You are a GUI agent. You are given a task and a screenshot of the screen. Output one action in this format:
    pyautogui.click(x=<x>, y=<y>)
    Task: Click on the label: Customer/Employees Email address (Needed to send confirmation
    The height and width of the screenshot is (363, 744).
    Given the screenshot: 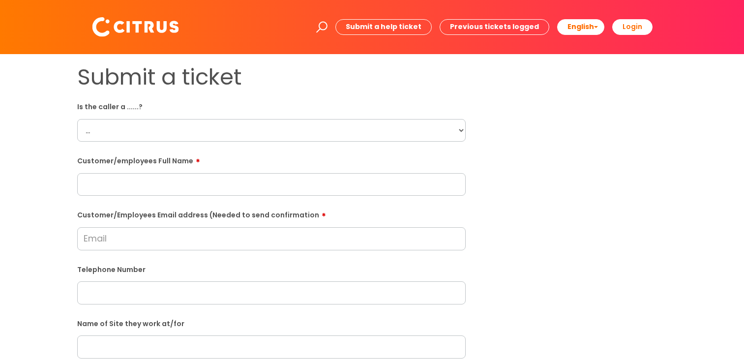 What is the action you would take?
    pyautogui.click(x=271, y=213)
    